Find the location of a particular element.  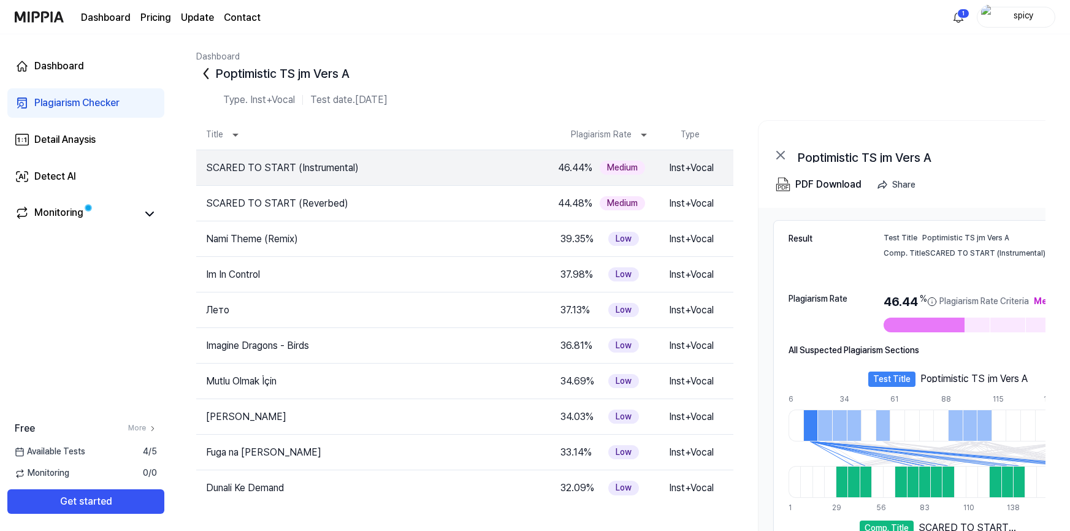

div: 115 is located at coordinates (1000, 399).